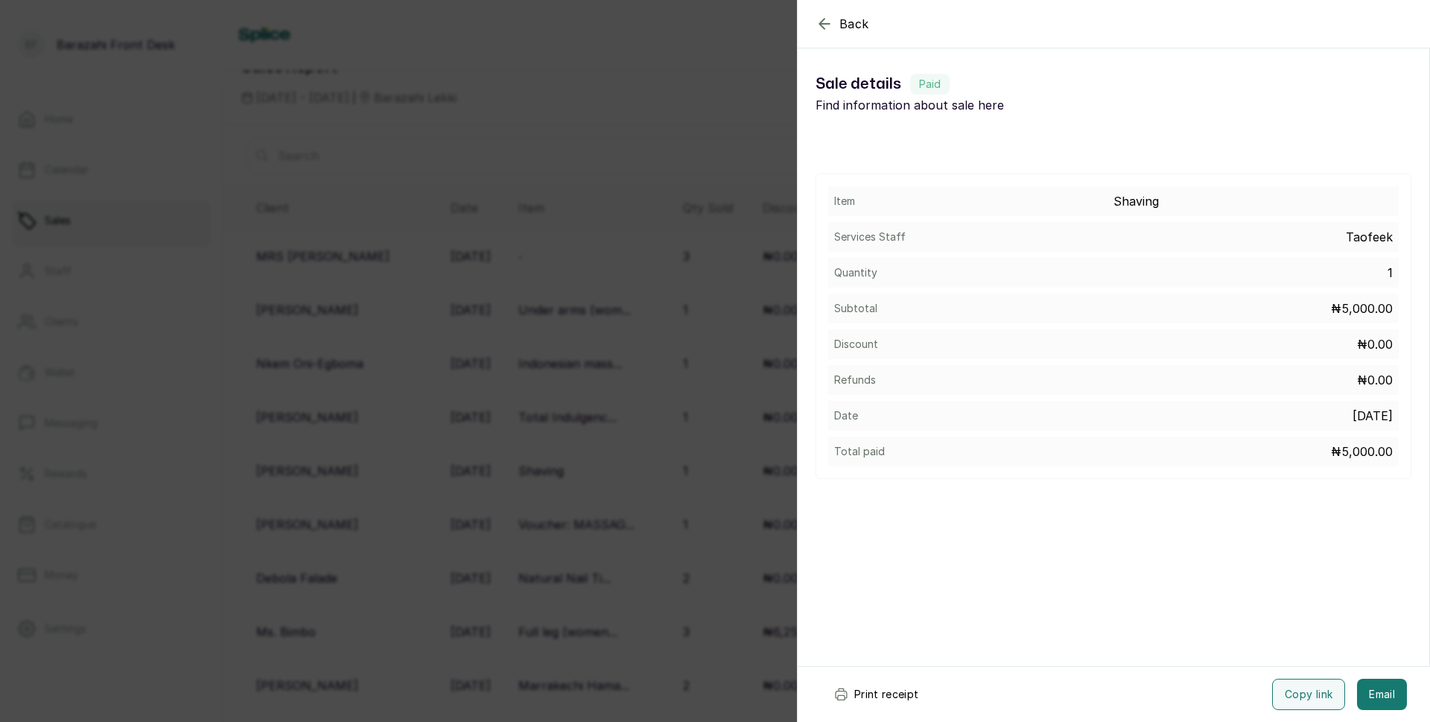 Image resolution: width=1430 pixels, height=722 pixels. Describe the element at coordinates (859, 451) in the screenshot. I see `p: Total paid` at that location.